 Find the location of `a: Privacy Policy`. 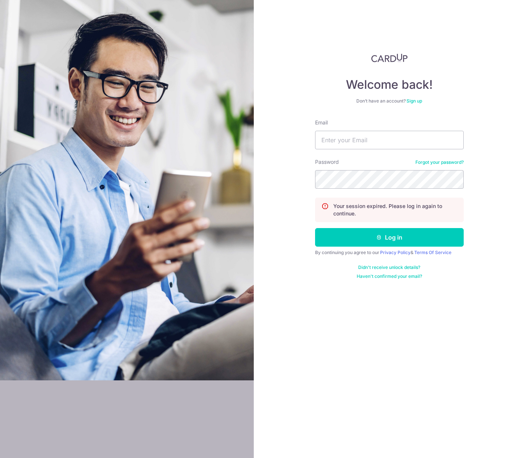

a: Privacy Policy is located at coordinates (395, 252).